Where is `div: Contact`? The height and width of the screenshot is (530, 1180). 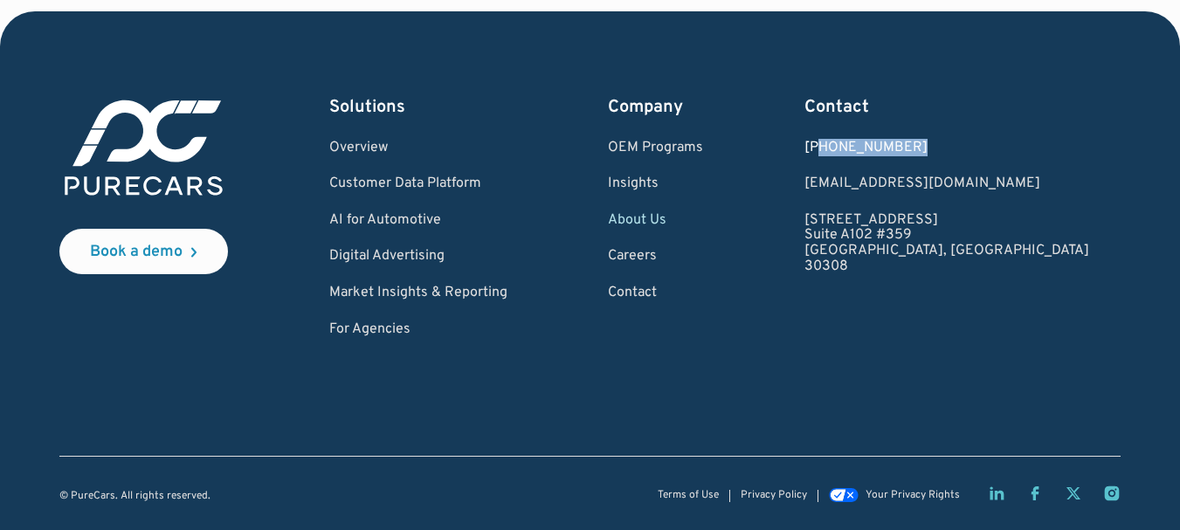 div: Contact is located at coordinates (947, 107).